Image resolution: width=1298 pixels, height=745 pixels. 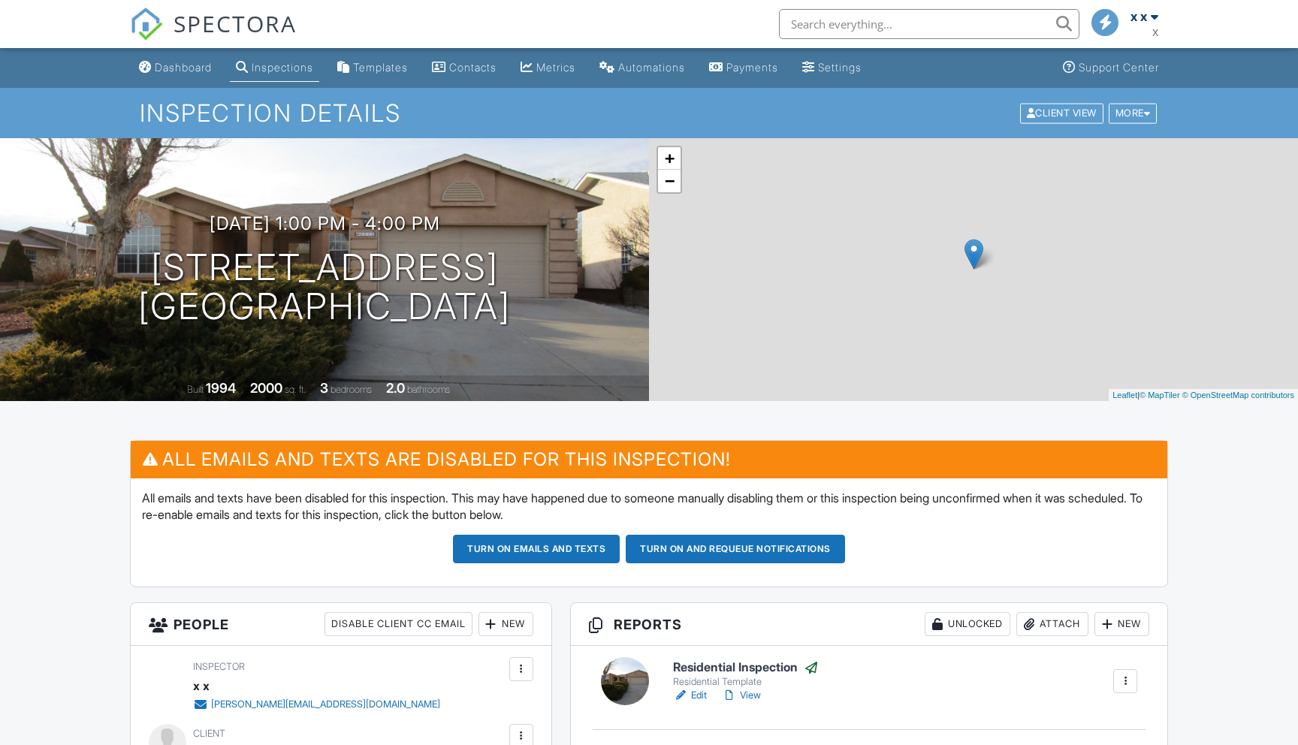 I want to click on div: Settings, so click(x=840, y=67).